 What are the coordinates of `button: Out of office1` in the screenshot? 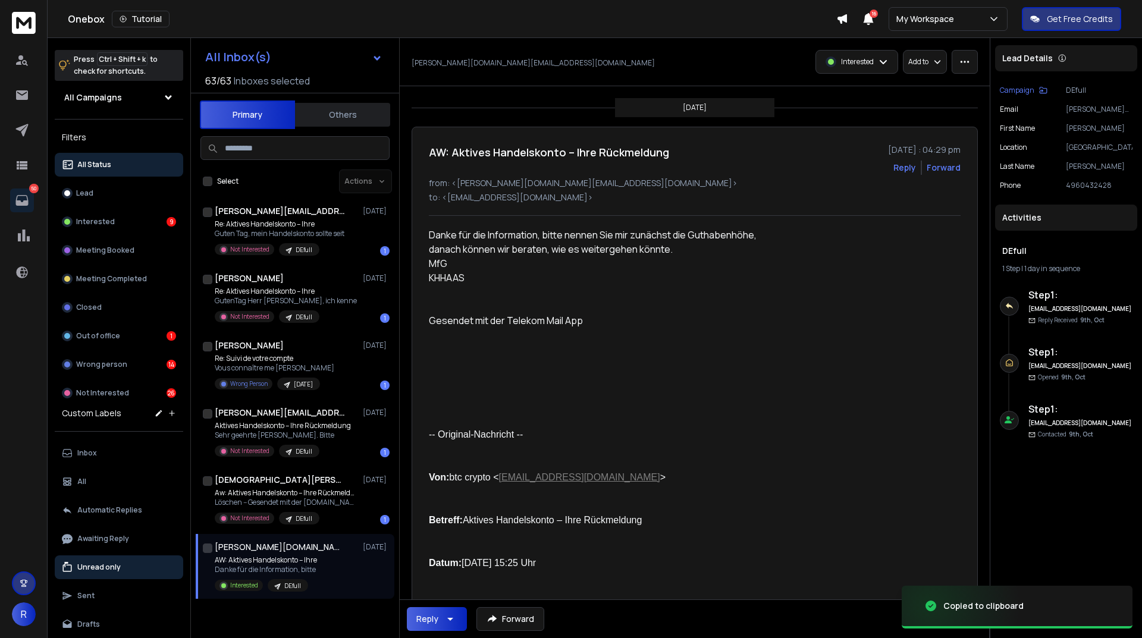 It's located at (119, 336).